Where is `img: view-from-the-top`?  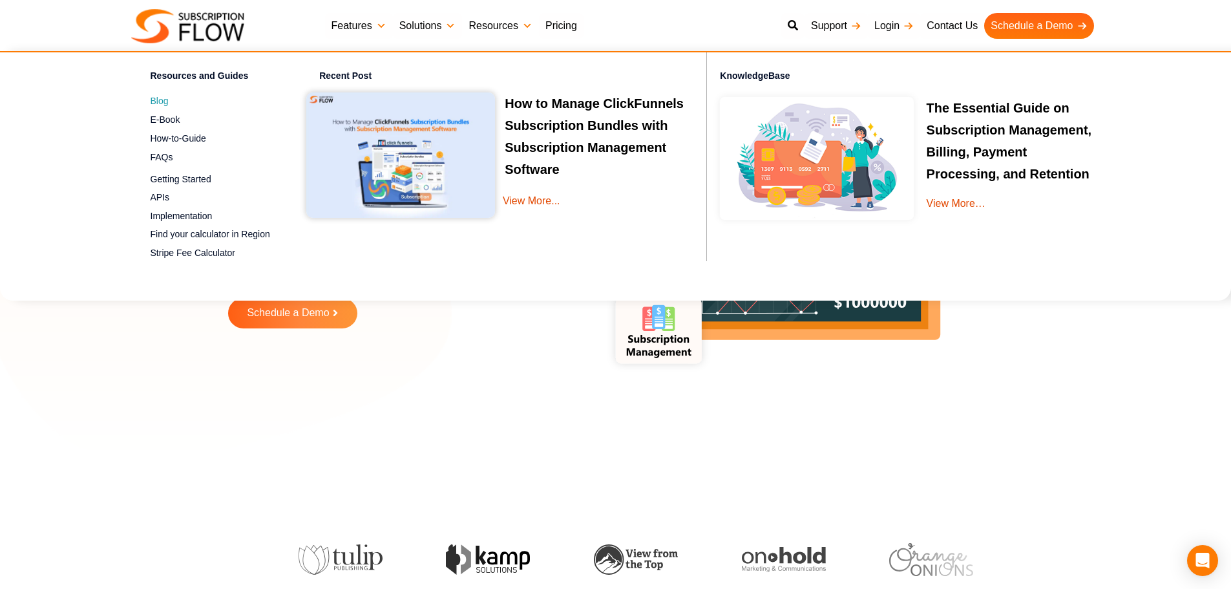
img: view-from-the-top is located at coordinates (633, 559).